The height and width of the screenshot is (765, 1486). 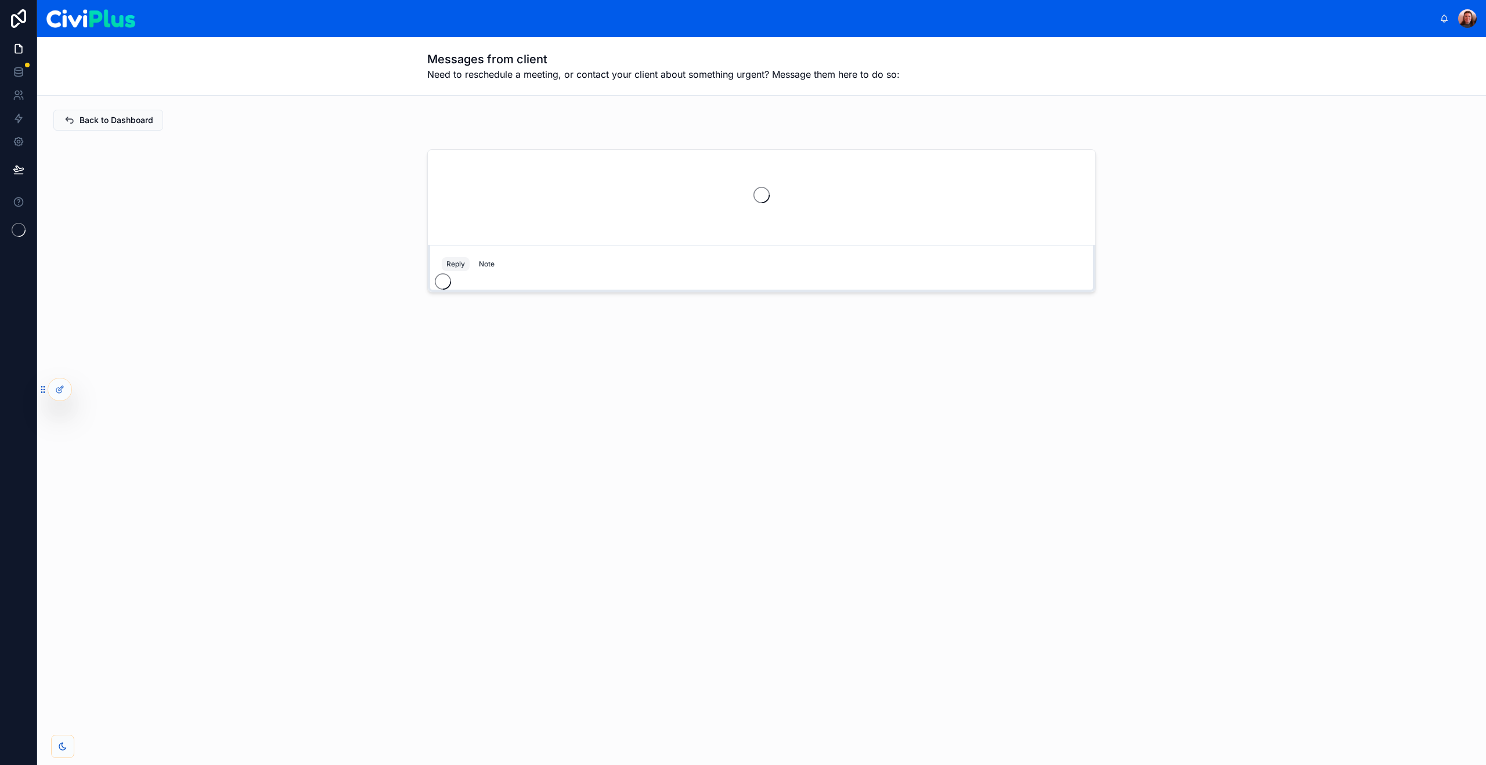 What do you see at coordinates (486, 264) in the screenshot?
I see `div: Note` at bounding box center [486, 264].